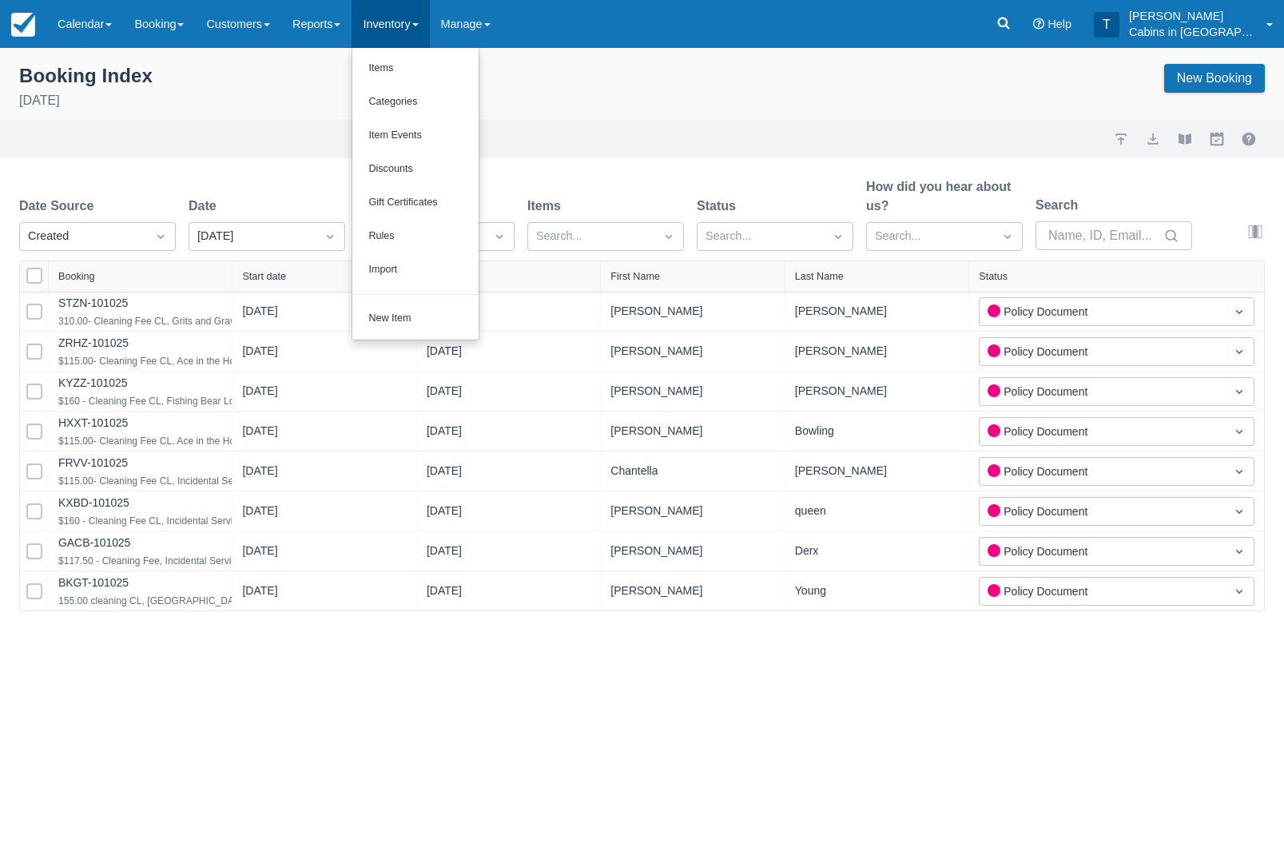 The image size is (1284, 859). Describe the element at coordinates (416, 102) in the screenshot. I see `a: Categories` at that location.